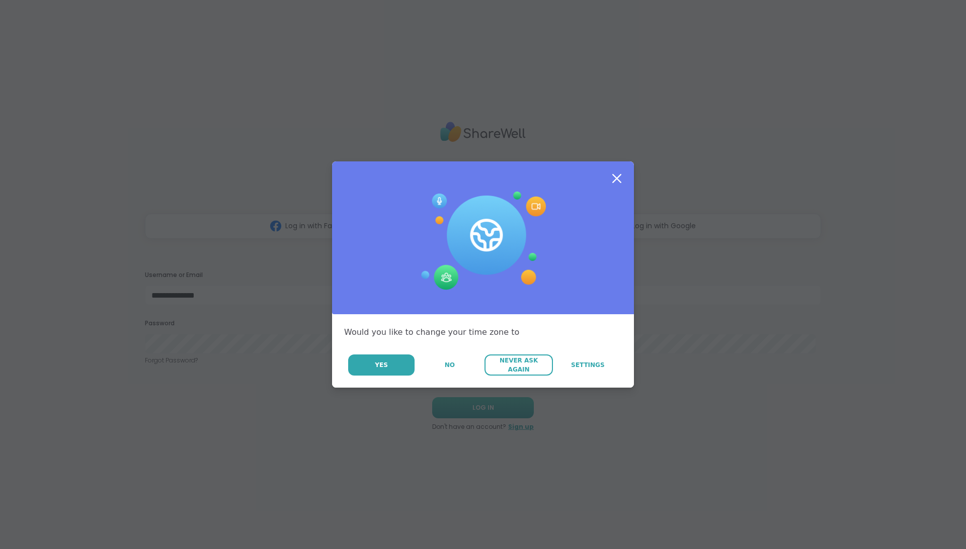 Image resolution: width=966 pixels, height=549 pixels. I want to click on button: Never Ask Again, so click(518, 365).